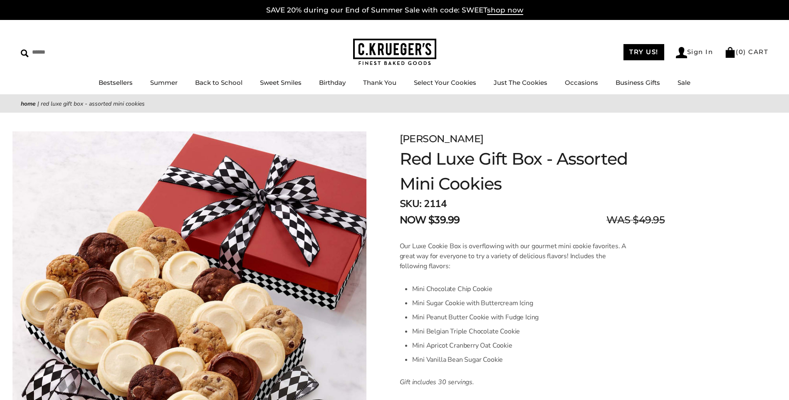 This screenshot has height=400, width=789. Describe the element at coordinates (681, 52) in the screenshot. I see `img: Account` at that location.